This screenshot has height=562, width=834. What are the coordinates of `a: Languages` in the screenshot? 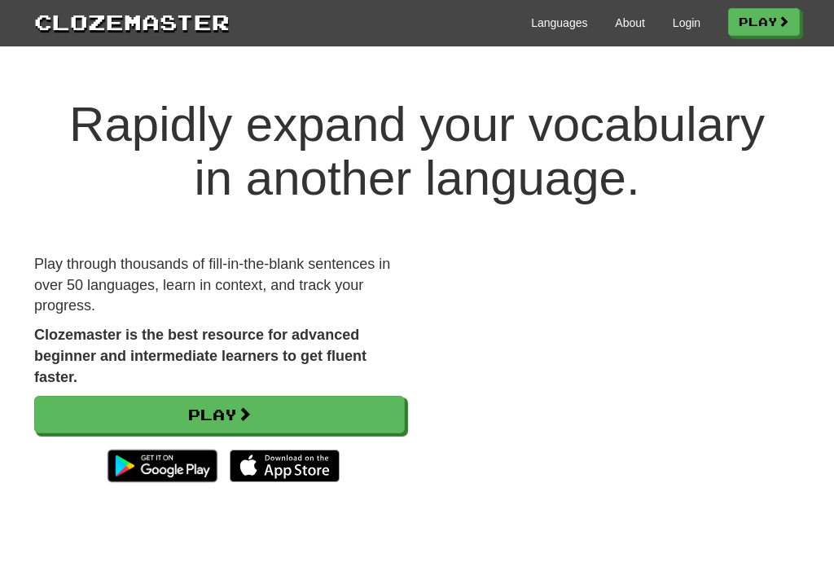 It's located at (559, 23).